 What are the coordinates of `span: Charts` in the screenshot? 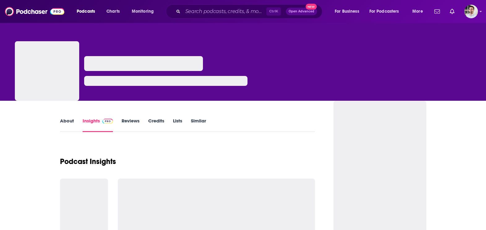 It's located at (113, 11).